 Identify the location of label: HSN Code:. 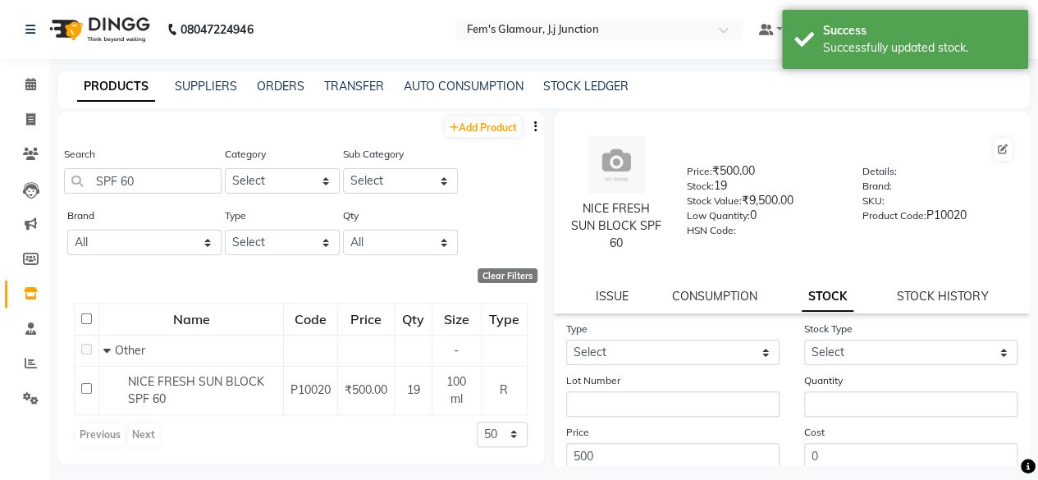
(711, 231).